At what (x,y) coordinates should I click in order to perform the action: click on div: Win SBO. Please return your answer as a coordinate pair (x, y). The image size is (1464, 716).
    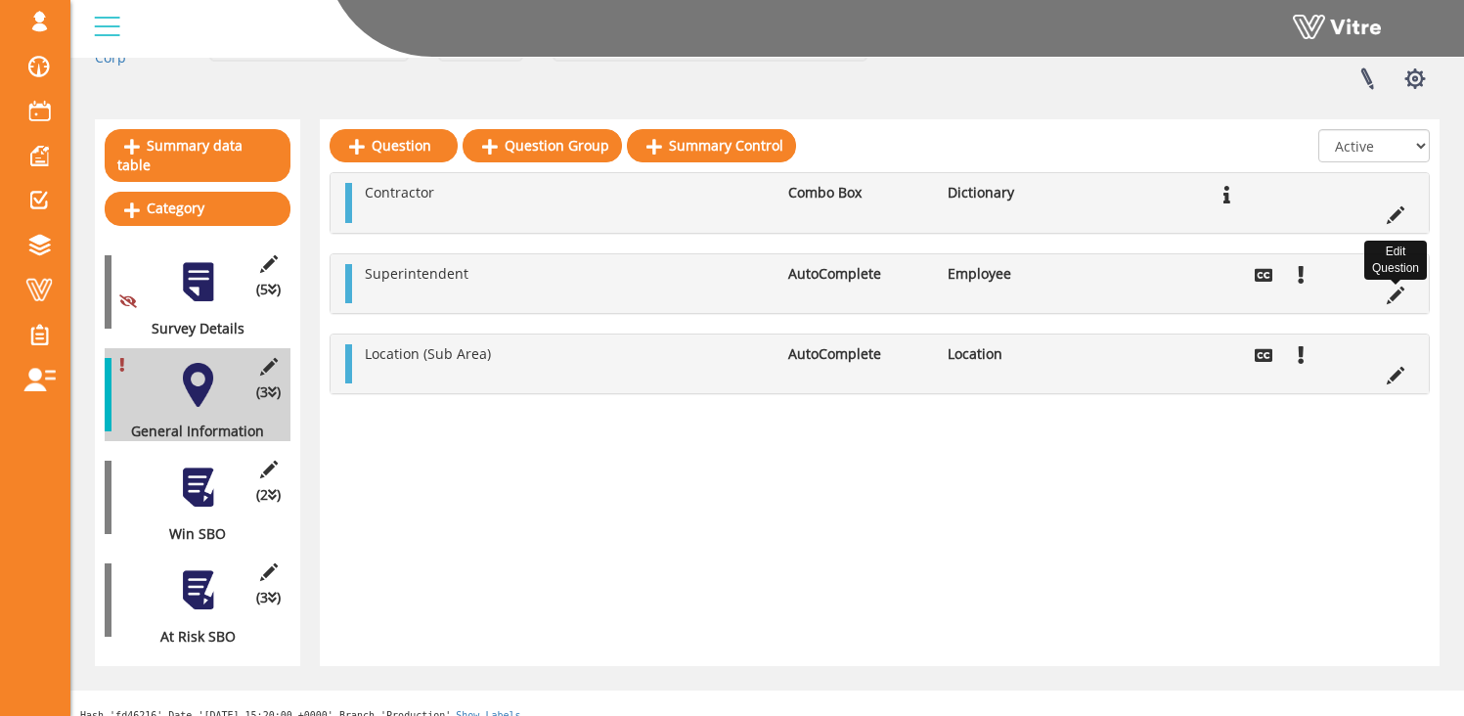
    Looking at the image, I should click on (190, 534).